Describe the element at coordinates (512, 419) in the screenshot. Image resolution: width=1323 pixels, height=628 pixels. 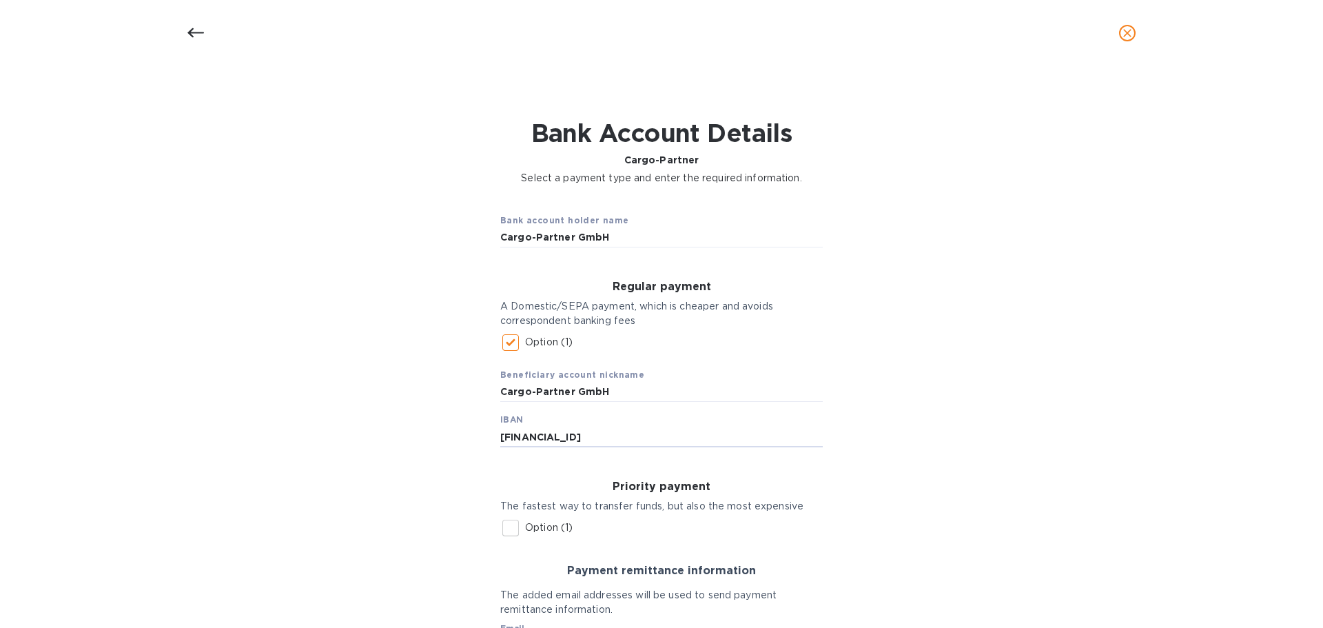
I see `b: IBAN` at that location.